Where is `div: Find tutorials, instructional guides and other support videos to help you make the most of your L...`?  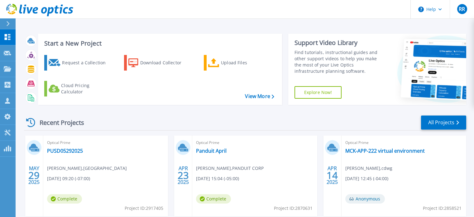
div: Find tutorials, instructional guides and other support videos to help you make the most of your L... is located at coordinates (339, 62).